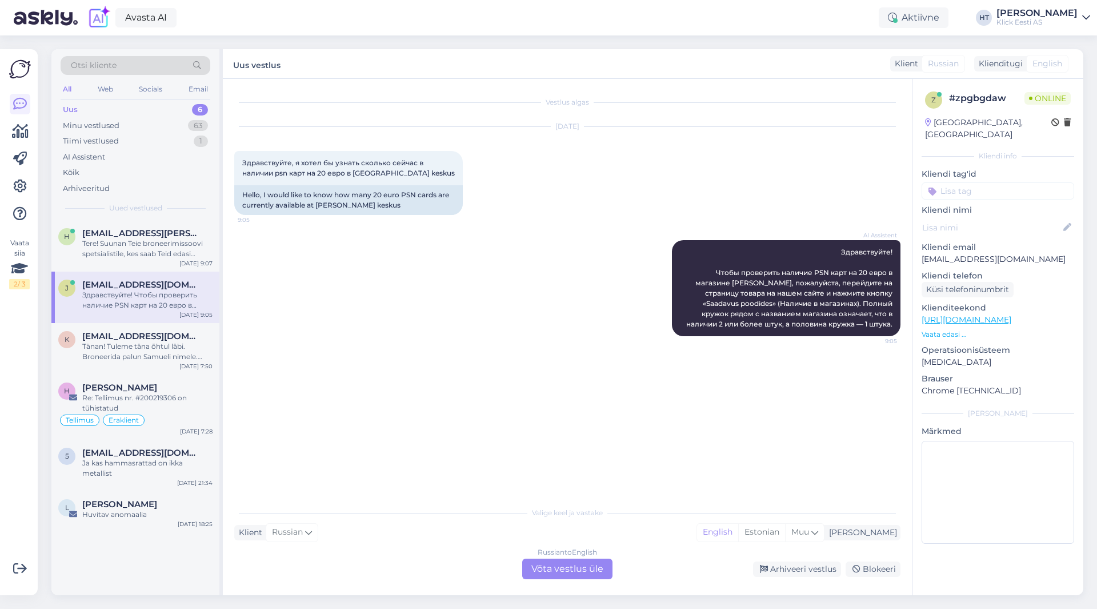 The image size is (1097, 609). I want to click on div: Vestlus algas, so click(567, 102).